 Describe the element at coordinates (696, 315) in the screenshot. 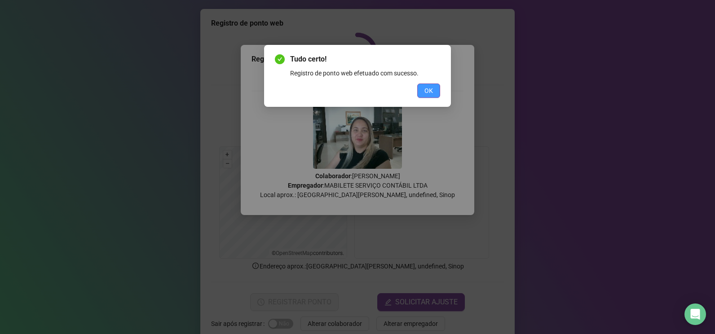

I see `div: Open Intercom Messenger` at that location.